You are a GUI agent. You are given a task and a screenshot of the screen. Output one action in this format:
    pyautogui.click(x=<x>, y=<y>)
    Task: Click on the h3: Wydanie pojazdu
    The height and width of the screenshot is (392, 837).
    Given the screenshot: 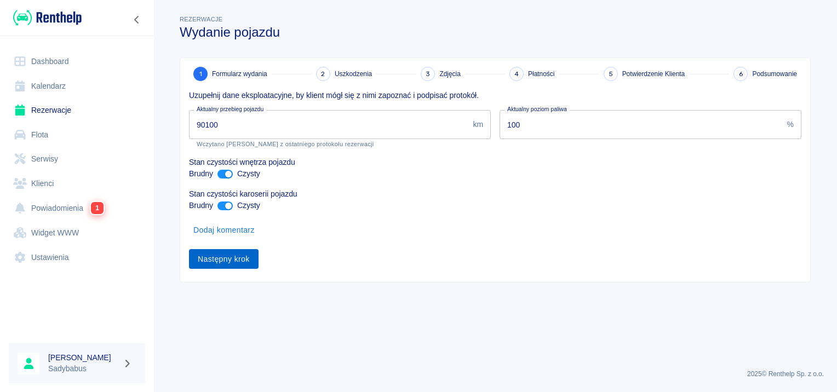 What is the action you would take?
    pyautogui.click(x=495, y=32)
    